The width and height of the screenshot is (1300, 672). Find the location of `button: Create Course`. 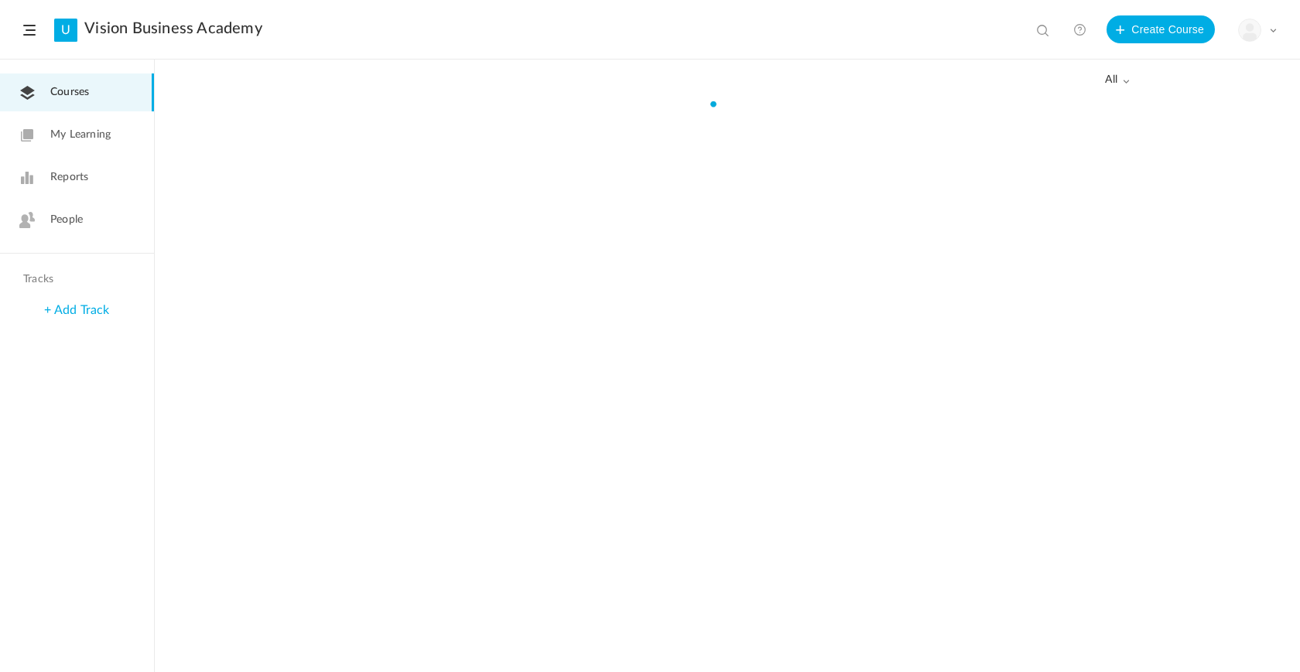

button: Create Course is located at coordinates (1161, 29).